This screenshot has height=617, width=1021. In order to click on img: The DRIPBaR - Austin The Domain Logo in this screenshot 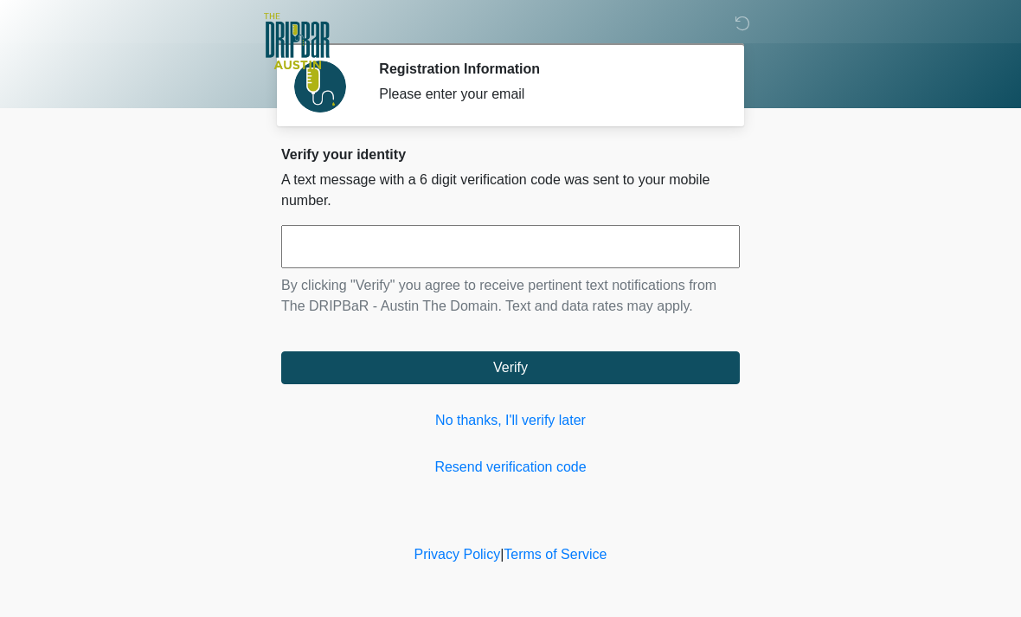, I will do `click(297, 41)`.